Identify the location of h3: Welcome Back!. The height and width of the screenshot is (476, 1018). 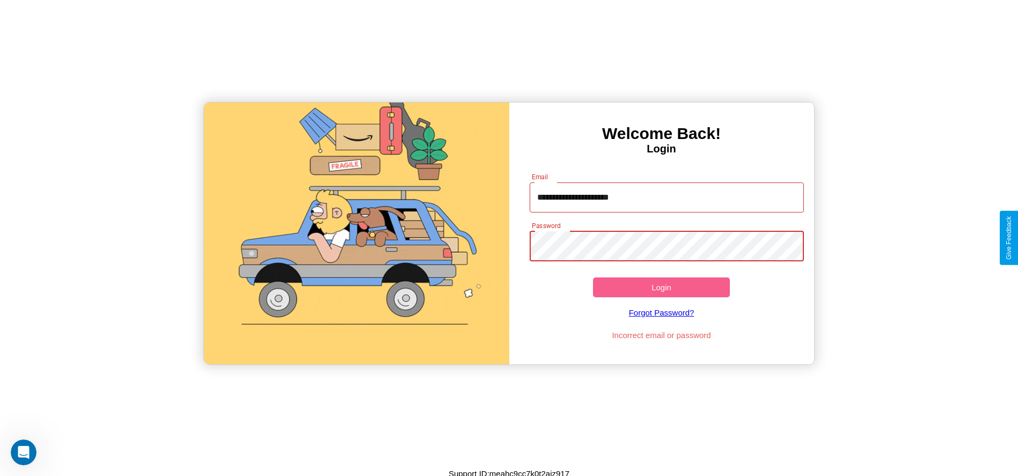
(661, 134).